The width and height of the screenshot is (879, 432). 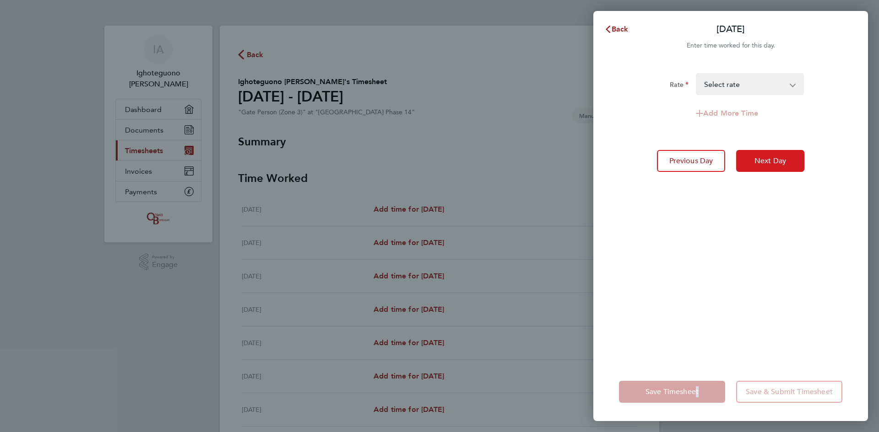 I want to click on div: Enter time worked for this day., so click(x=730, y=46).